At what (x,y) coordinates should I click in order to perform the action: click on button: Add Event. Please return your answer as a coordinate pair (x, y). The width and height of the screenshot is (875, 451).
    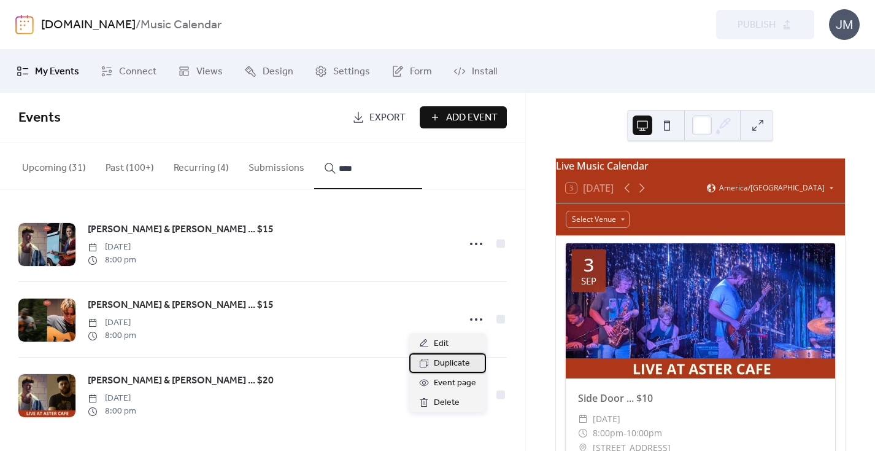
    Looking at the image, I should click on (463, 117).